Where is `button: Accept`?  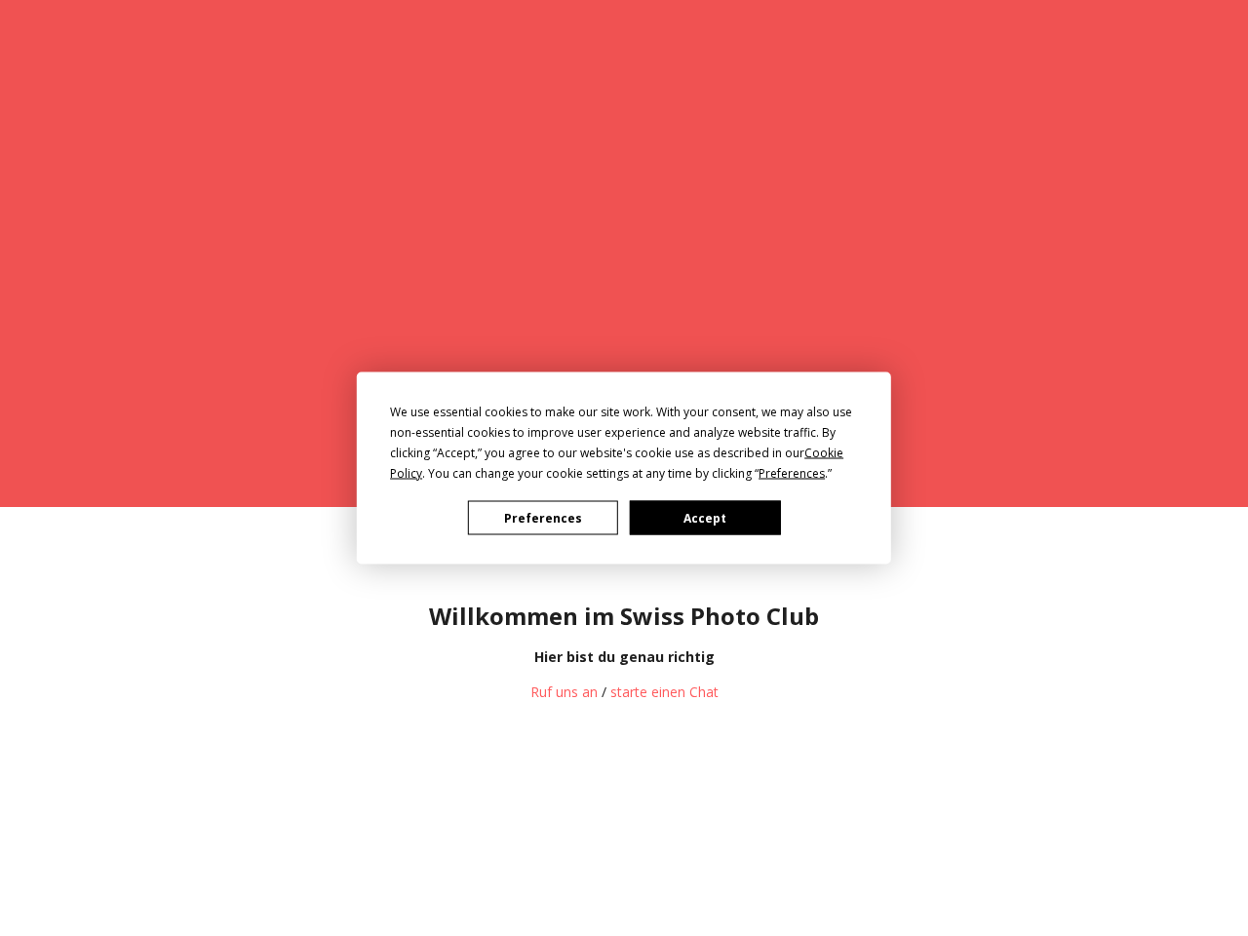
button: Accept is located at coordinates (705, 518).